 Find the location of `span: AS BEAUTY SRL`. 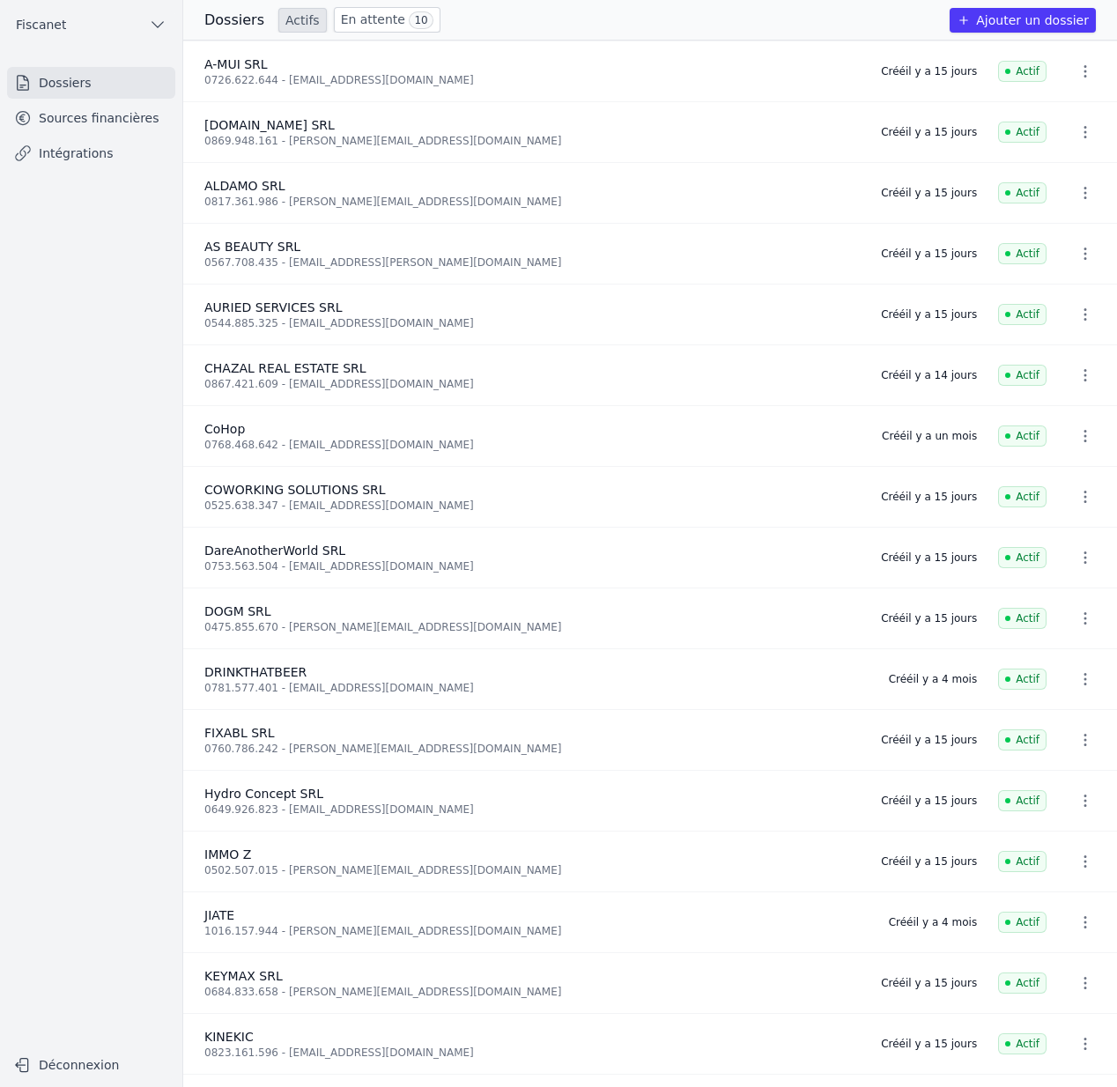

span: AS BEAUTY SRL is located at coordinates (252, 247).